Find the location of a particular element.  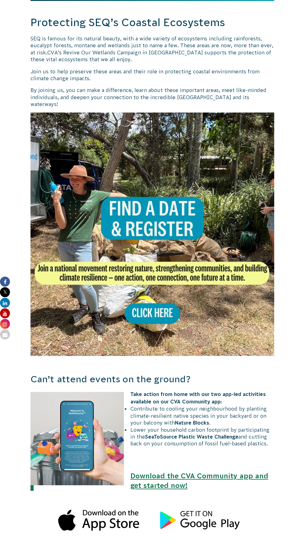

p: SEQ is famous for its natural beauty, with a wide variety of ecosystems including rainforests, eu... is located at coordinates (152, 49).